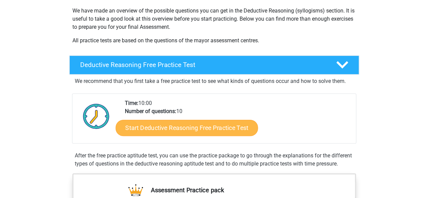  I want to click on b: Number of questions:, so click(151, 111).